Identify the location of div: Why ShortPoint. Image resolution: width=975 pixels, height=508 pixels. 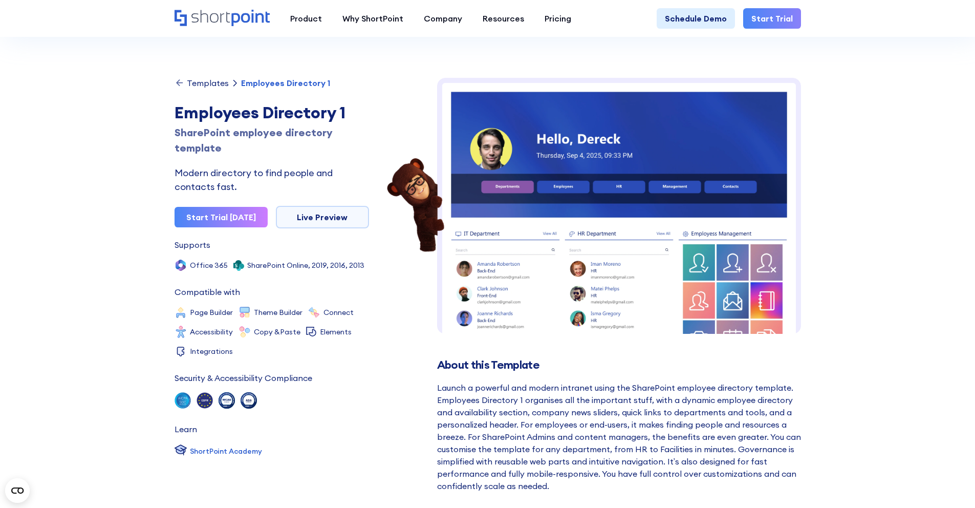
(373, 18).